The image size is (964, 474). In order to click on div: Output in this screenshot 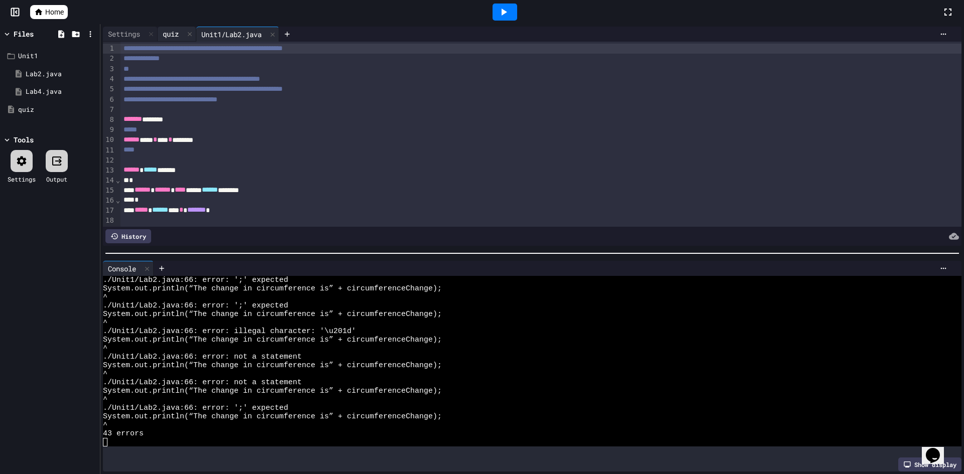, I will do `click(57, 179)`.